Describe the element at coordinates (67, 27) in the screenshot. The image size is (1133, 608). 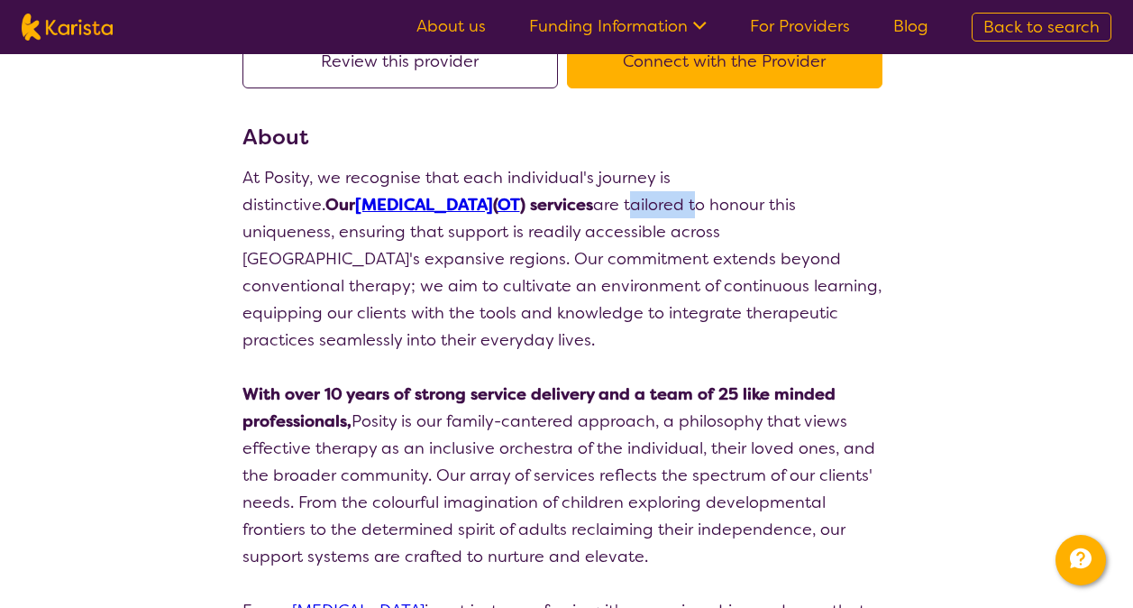
I see `img: Karista logo` at that location.